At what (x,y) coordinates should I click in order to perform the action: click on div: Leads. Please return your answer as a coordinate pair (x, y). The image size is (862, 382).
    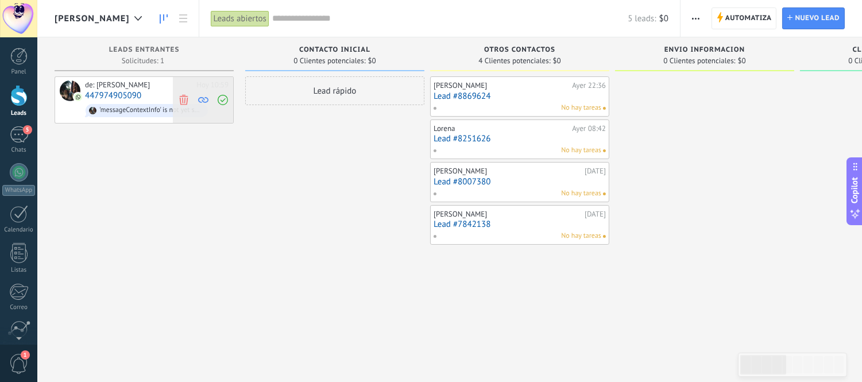
    Looking at the image, I should click on (19, 113).